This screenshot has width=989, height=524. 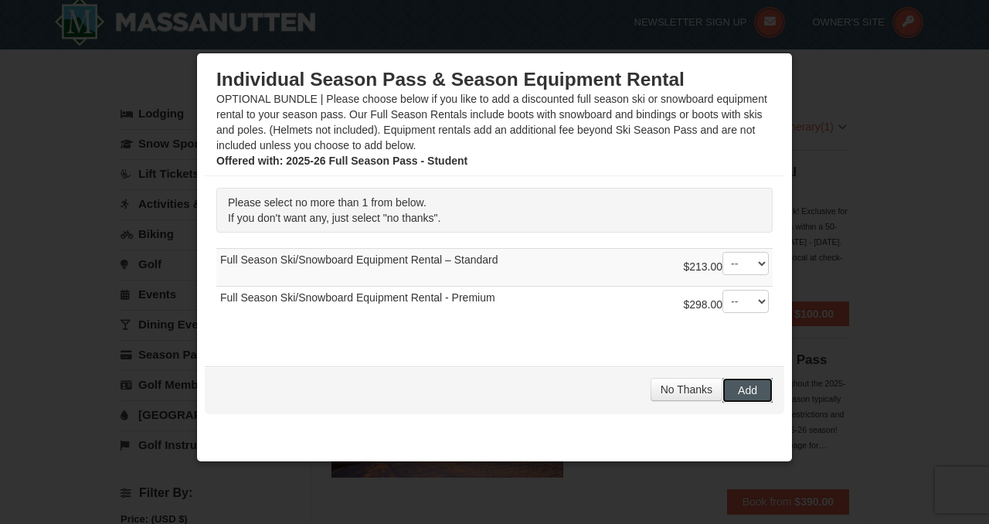 What do you see at coordinates (494, 304) in the screenshot?
I see `td: Full Season Ski/Snowboard Equipment Rental - Premium` at bounding box center [494, 304].